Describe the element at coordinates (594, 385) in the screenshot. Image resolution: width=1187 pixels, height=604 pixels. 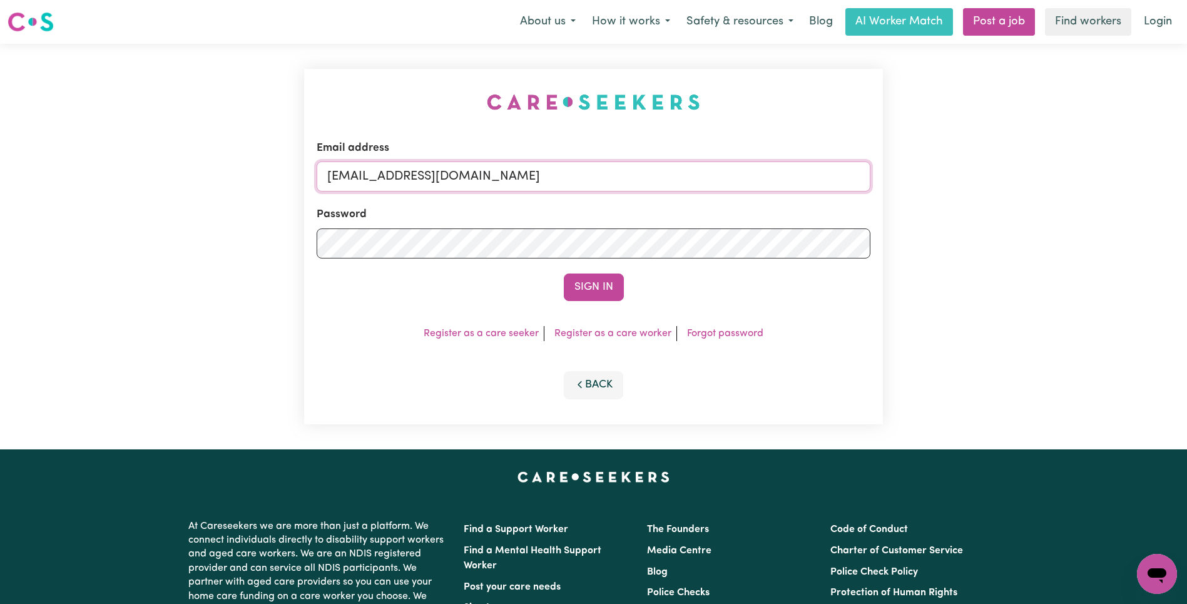
I see `button: Back` at that location.